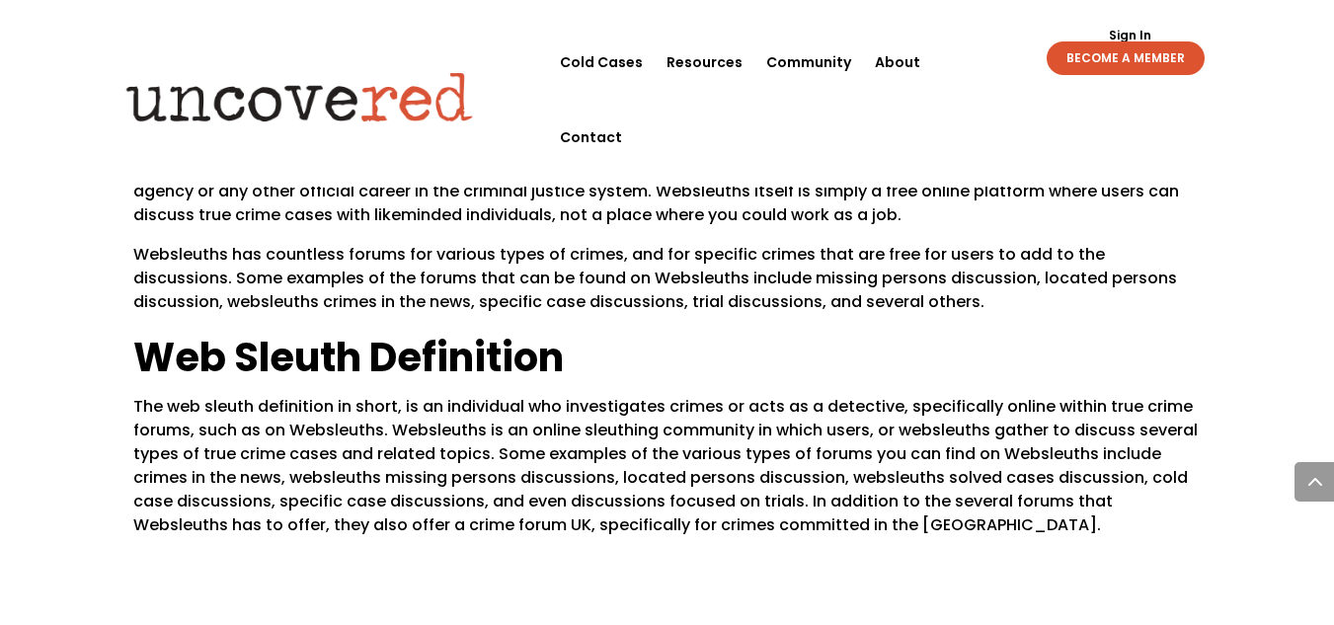 The image size is (1334, 625). Describe the element at coordinates (1126, 58) in the screenshot. I see `a: BECOME A MEMBER` at that location.